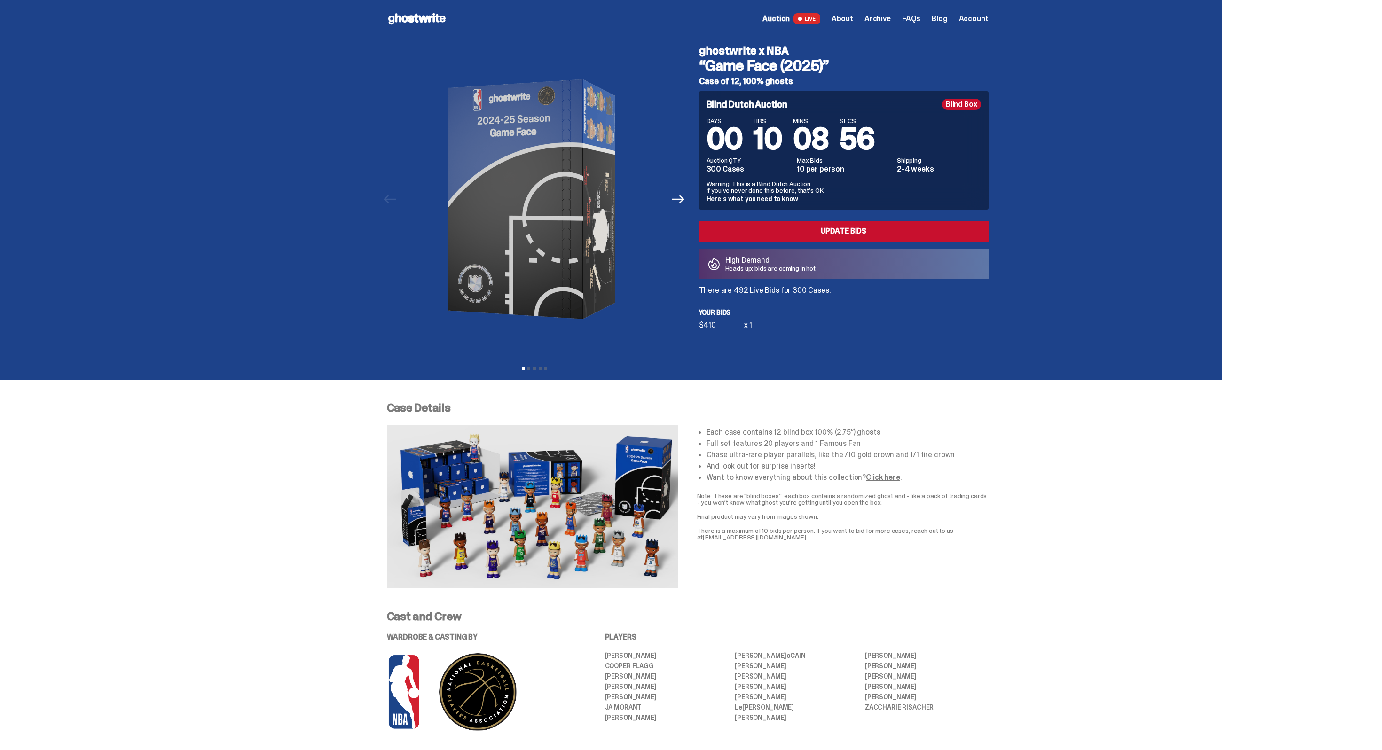 This screenshot has height=750, width=1382. I want to click on img: NBA-Hero-1.png, so click(535, 199).